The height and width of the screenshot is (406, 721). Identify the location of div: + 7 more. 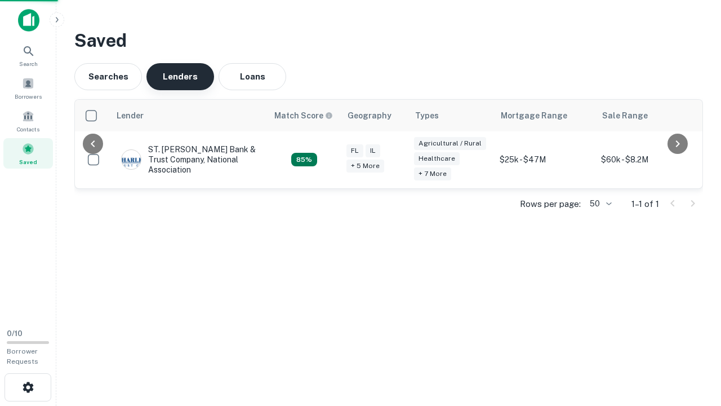
(433, 173).